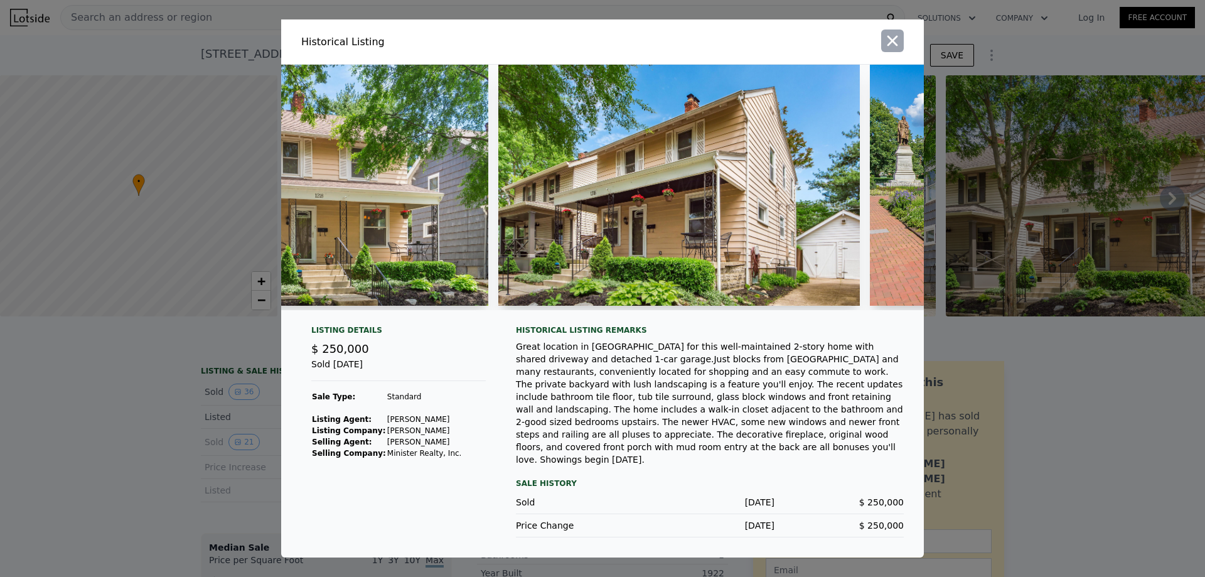 This screenshot has height=577, width=1205. Describe the element at coordinates (580, 525) in the screenshot. I see `div: Price Change` at that location.